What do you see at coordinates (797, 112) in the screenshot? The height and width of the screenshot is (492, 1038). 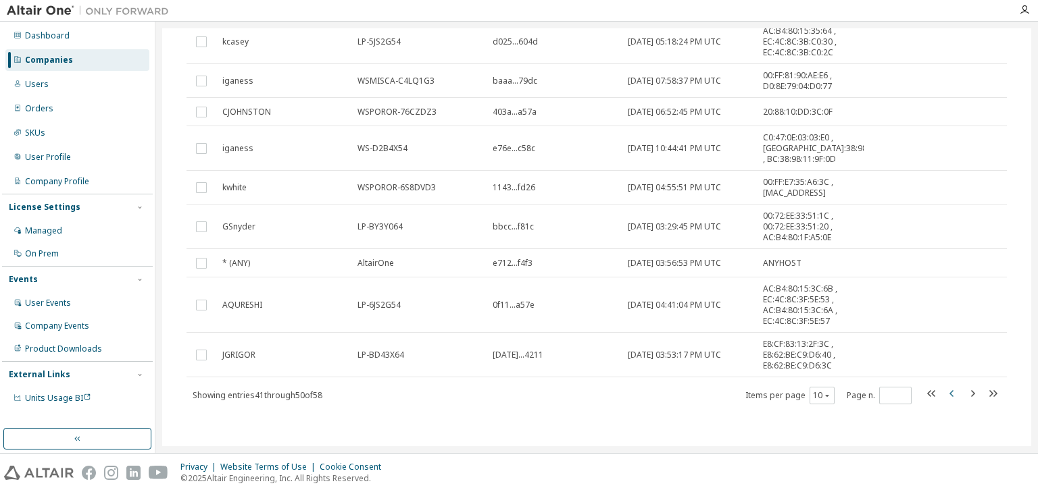 I see `span: 20:88:10:DD:3C:0F` at bounding box center [797, 112].